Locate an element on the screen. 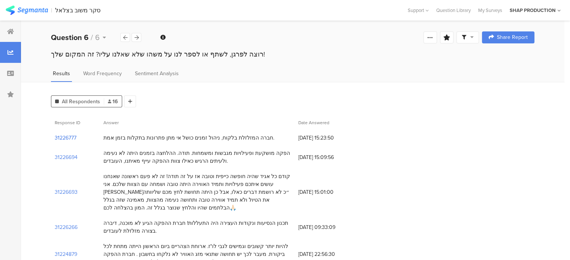 The image size is (570, 260). section: 31226777 is located at coordinates (66, 138).